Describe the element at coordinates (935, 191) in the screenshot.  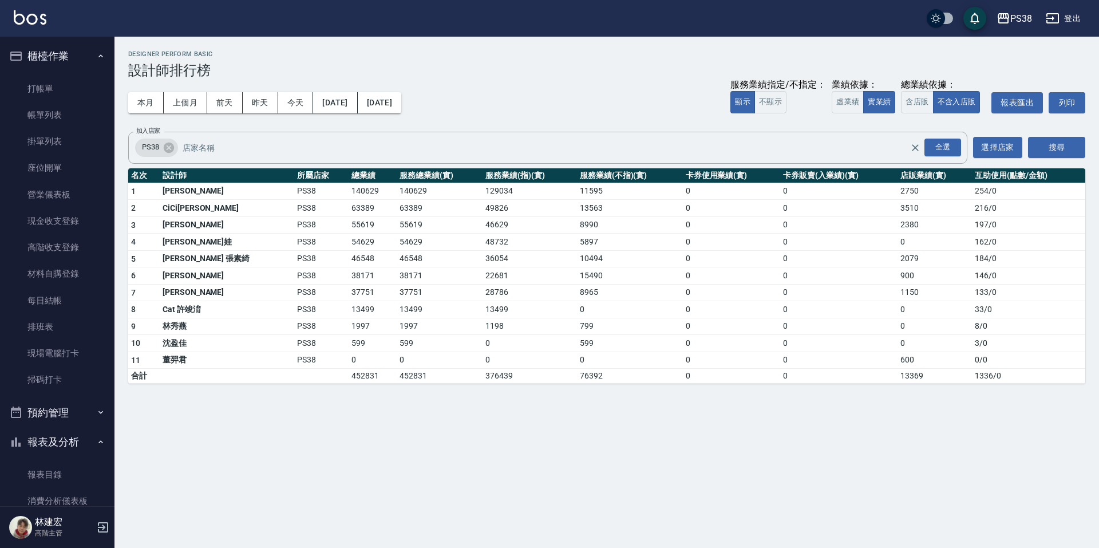
I see `td: 2750` at that location.